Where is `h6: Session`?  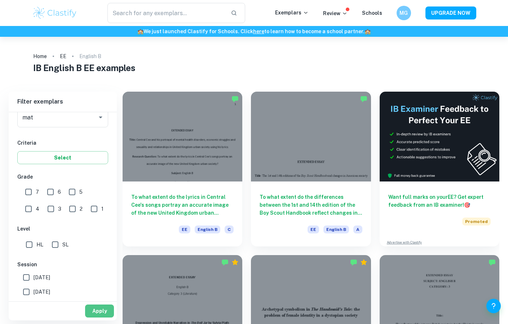
h6: Session is located at coordinates (63, 264).